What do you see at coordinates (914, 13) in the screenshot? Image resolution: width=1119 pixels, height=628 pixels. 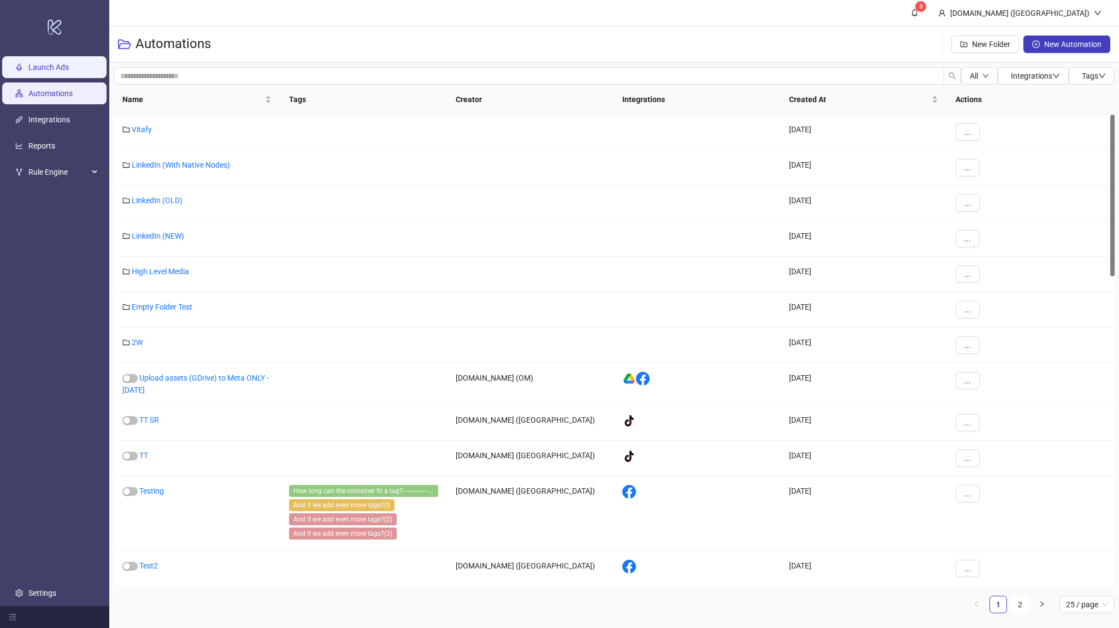 I see `span: bell` at bounding box center [914, 13].